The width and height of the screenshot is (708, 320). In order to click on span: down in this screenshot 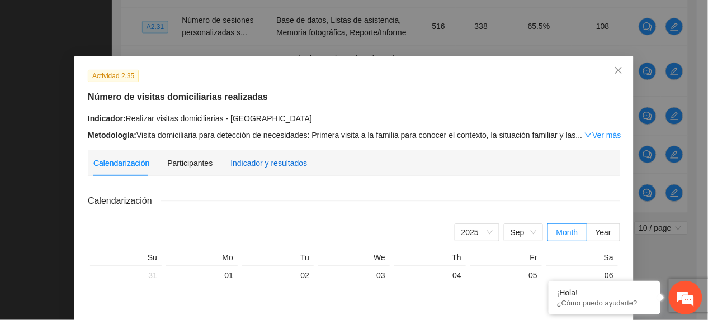, I will do `click(588, 135)`.